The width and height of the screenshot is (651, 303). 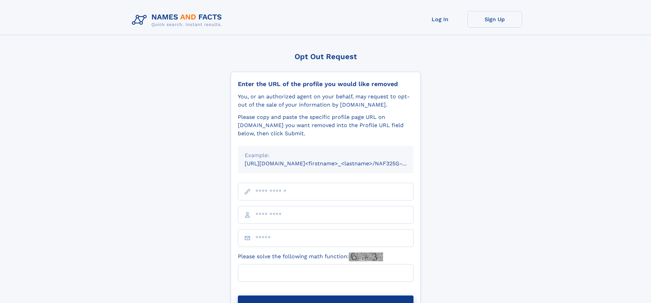 I want to click on label: Please solve the following math function:, so click(x=310, y=257).